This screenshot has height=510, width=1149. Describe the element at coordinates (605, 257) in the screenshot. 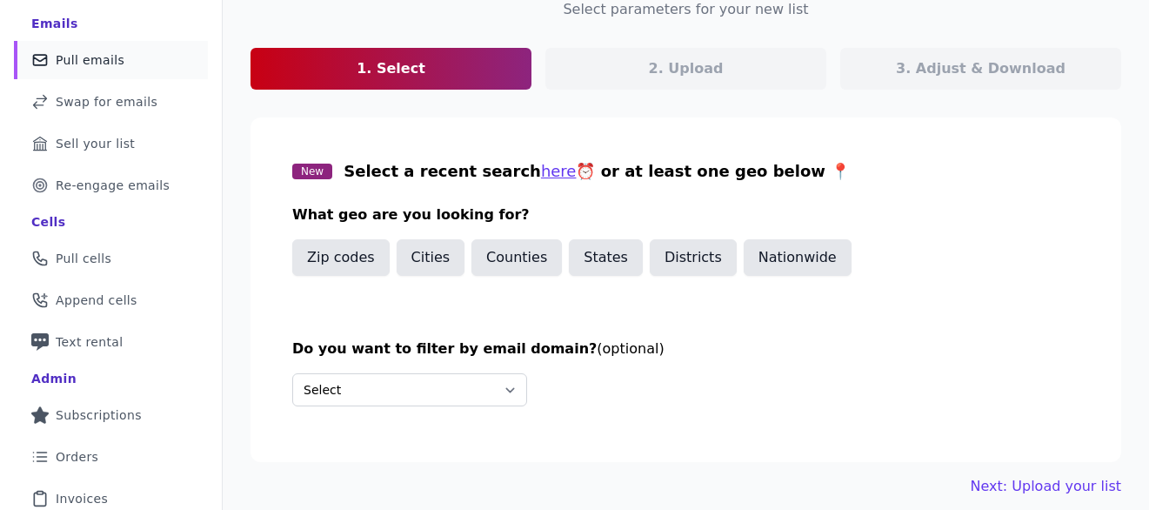

I see `button: States` at that location.